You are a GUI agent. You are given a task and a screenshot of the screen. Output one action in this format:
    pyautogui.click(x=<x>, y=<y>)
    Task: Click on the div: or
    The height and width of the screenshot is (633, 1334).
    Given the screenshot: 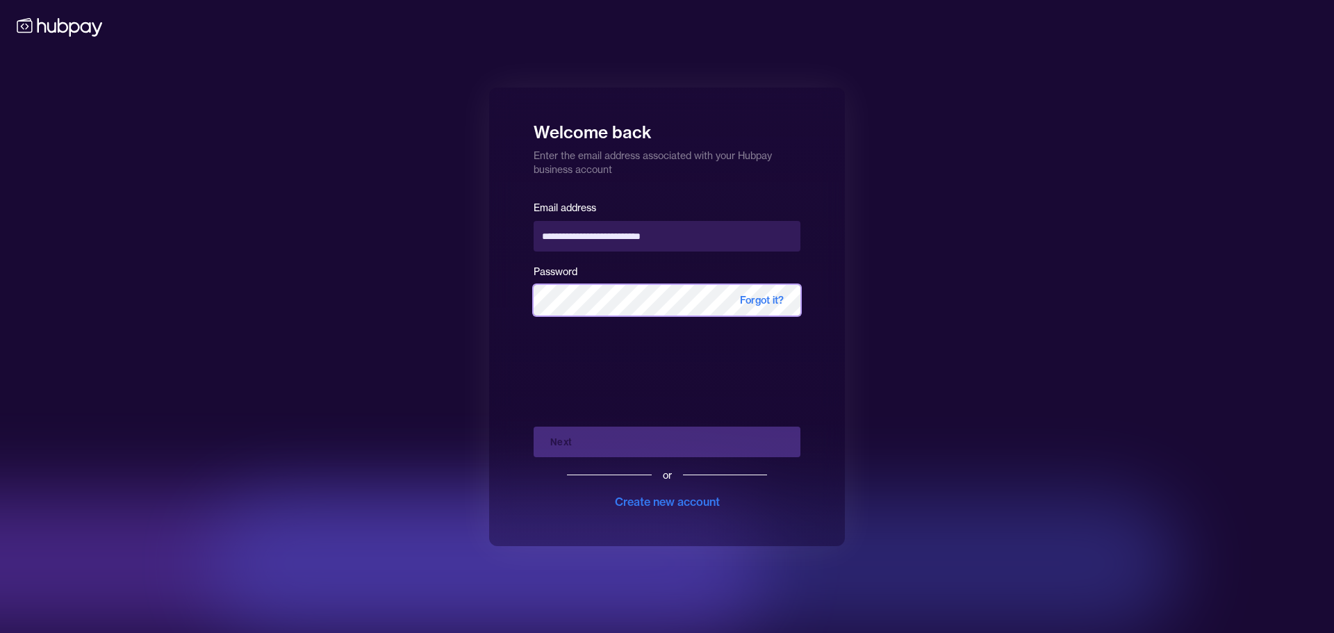 What is the action you would take?
    pyautogui.click(x=667, y=475)
    